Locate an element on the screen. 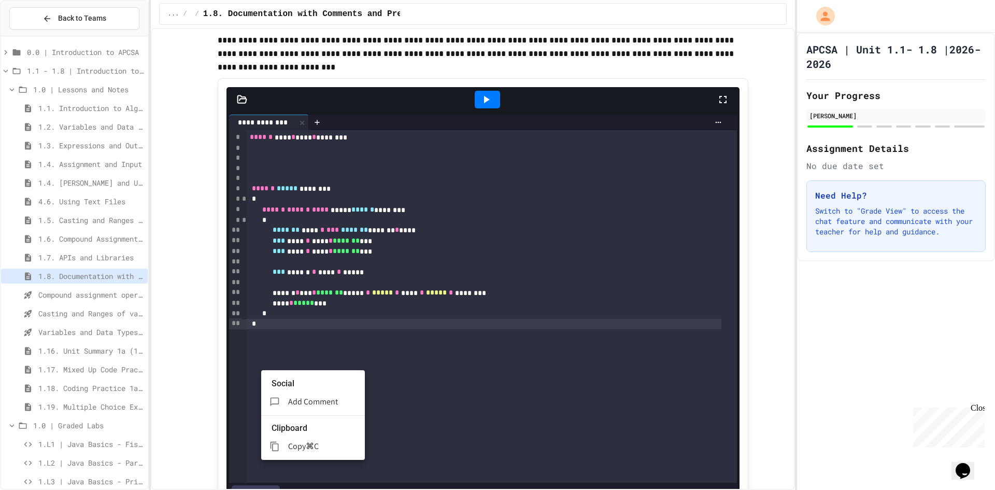 The width and height of the screenshot is (995, 490). span: Add Comment is located at coordinates (313, 401).